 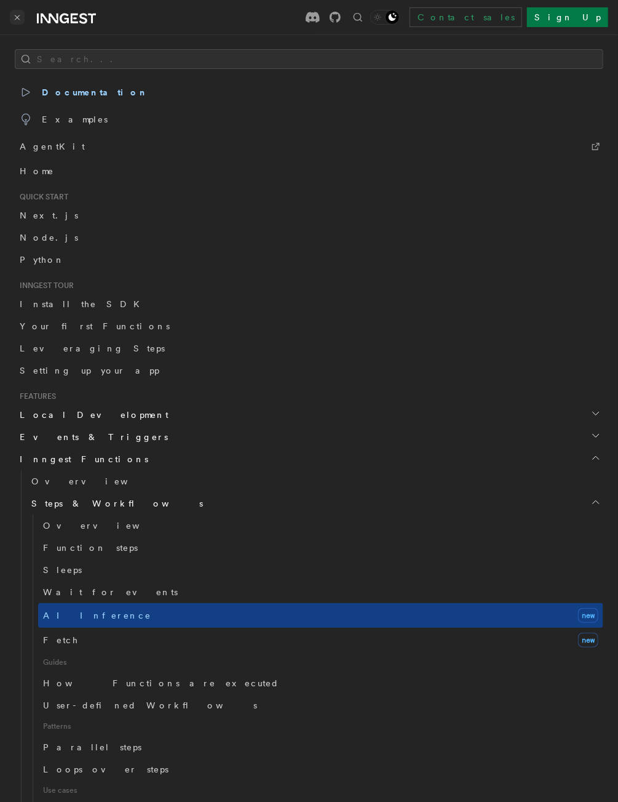 What do you see at coordinates (92, 747) in the screenshot?
I see `span: Parallel steps` at bounding box center [92, 747].